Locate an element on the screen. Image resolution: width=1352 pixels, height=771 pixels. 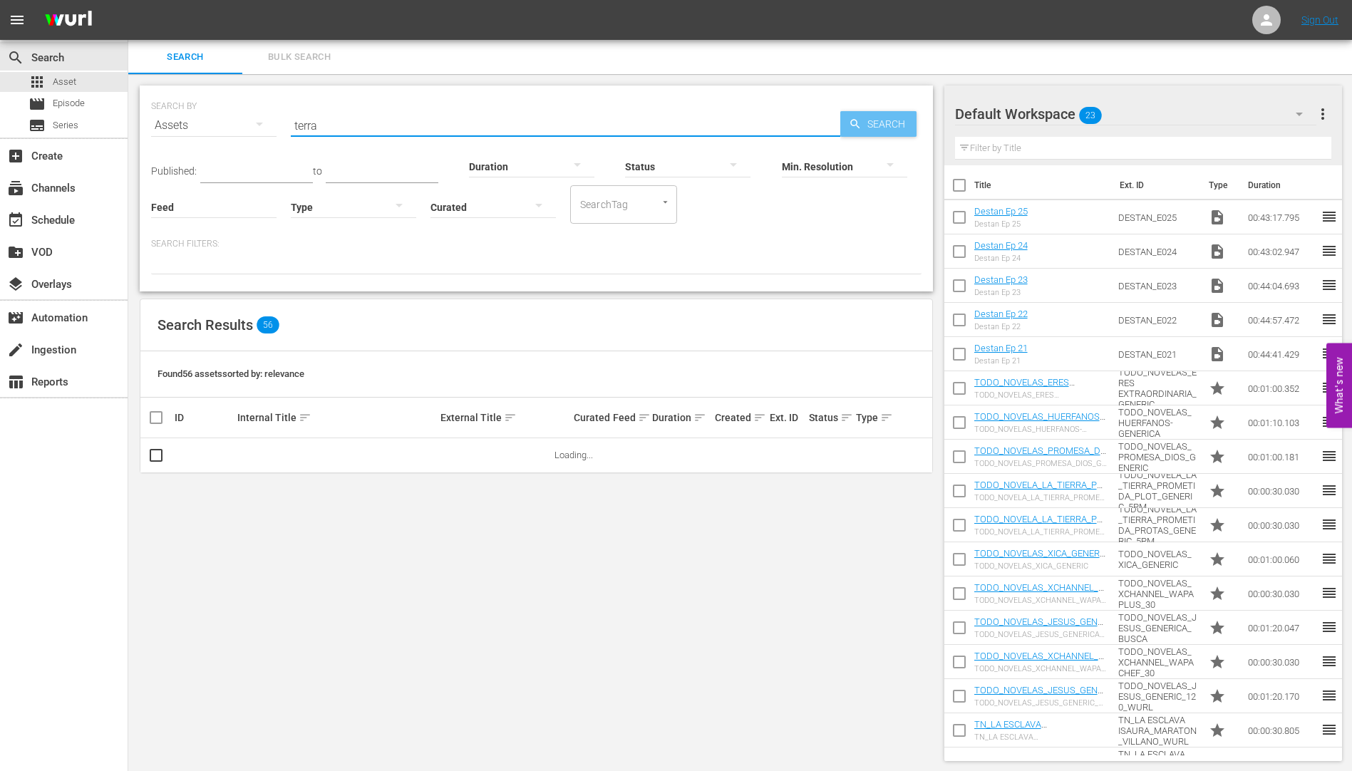
div: Type is located at coordinates (869, 418).